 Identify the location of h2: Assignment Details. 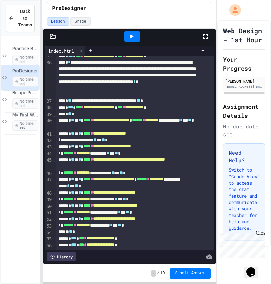
(244, 111).